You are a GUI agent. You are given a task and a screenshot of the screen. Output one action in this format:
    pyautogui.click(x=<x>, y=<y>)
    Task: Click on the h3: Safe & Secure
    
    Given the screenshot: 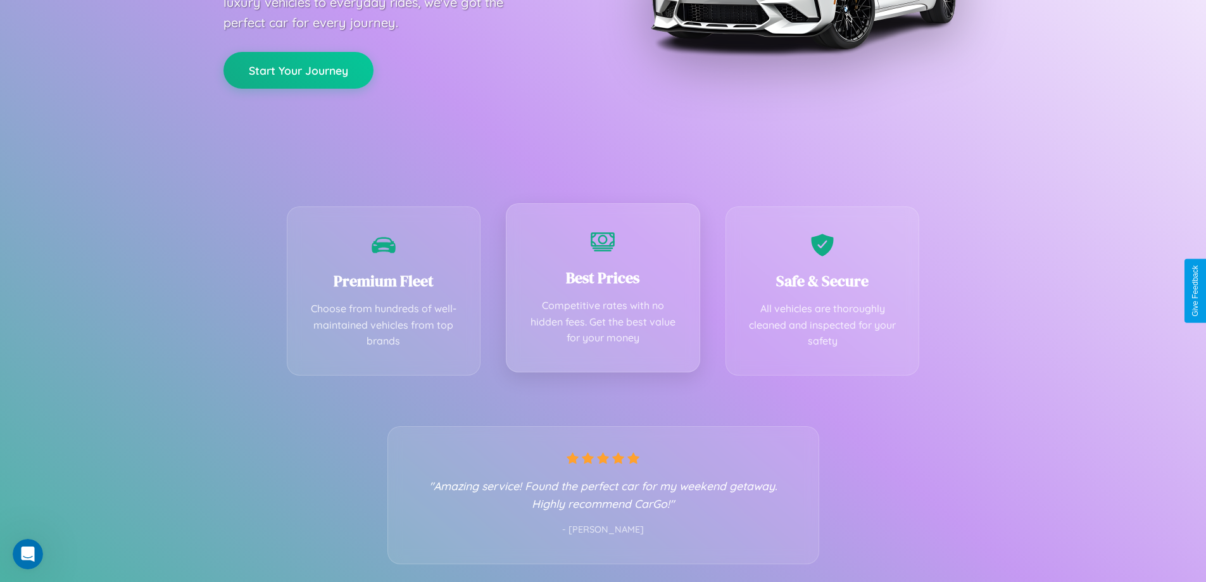 What is the action you would take?
    pyautogui.click(x=822, y=280)
    